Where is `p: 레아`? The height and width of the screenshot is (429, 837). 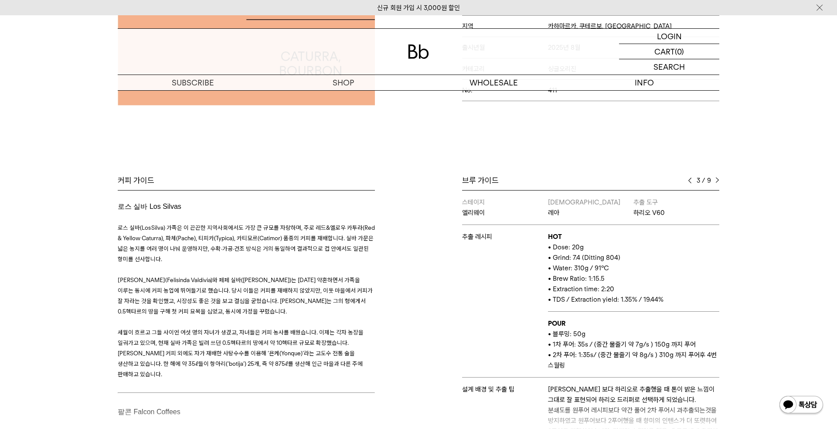
p: 레아 is located at coordinates (591, 213).